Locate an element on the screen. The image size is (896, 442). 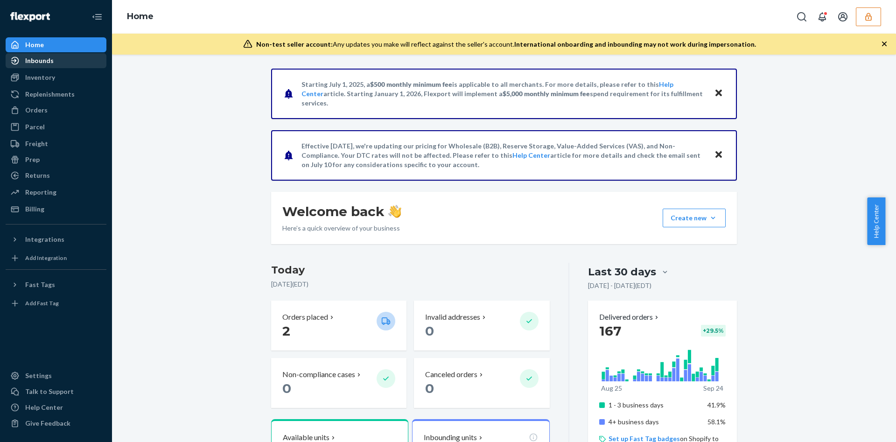
div: Freight is located at coordinates (36, 144).